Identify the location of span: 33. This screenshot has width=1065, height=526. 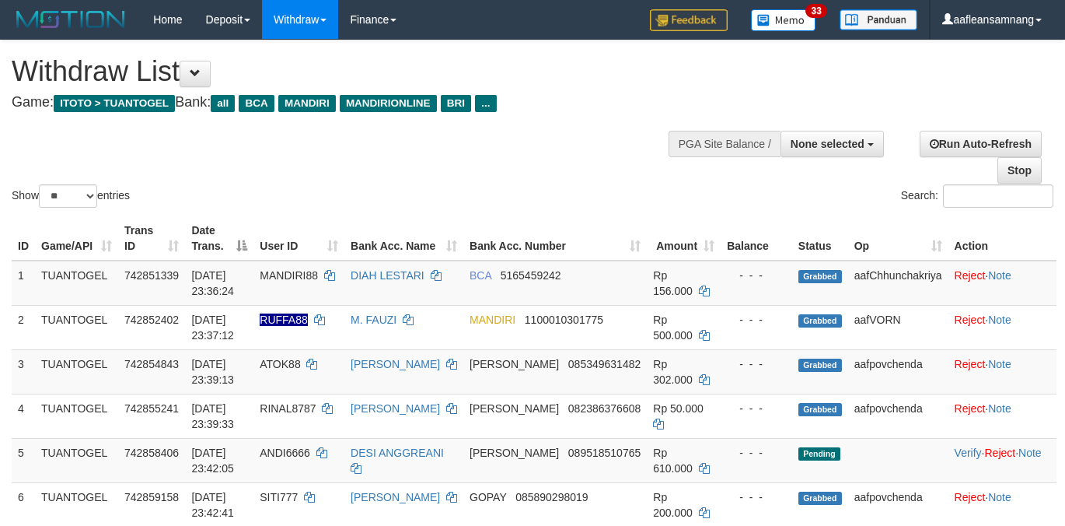
(816, 11).